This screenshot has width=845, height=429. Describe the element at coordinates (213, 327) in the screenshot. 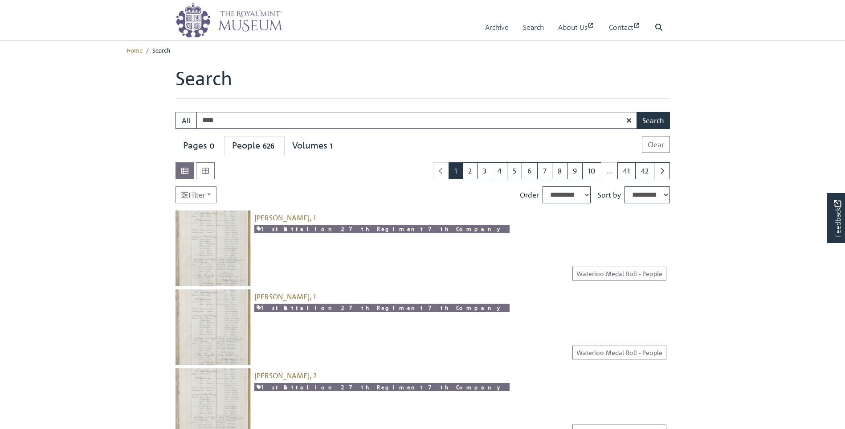

I see `img: Fox, Thomas, 1` at that location.